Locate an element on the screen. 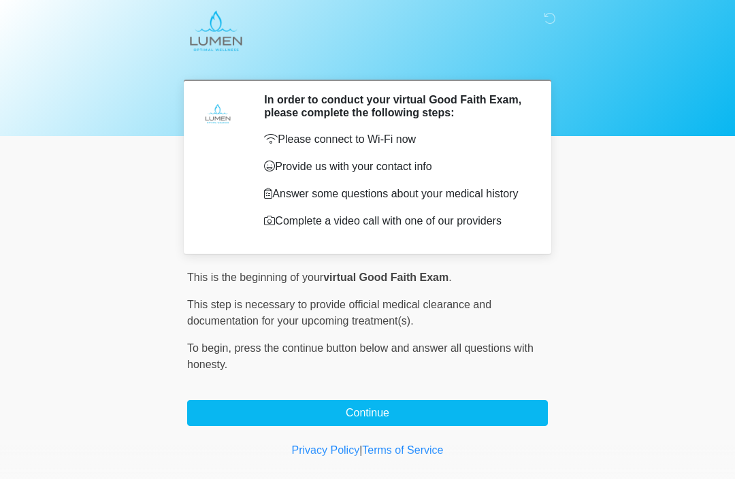 Image resolution: width=735 pixels, height=479 pixels. p: Complete a video call with one of our providers is located at coordinates (395, 221).